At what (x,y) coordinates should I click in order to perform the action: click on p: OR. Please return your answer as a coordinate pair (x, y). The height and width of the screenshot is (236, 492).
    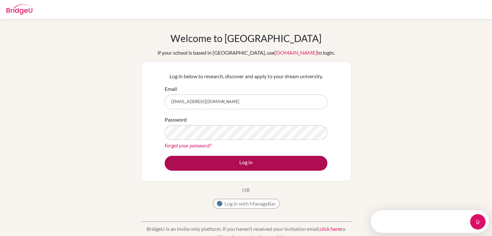
    Looking at the image, I should click on (246, 190).